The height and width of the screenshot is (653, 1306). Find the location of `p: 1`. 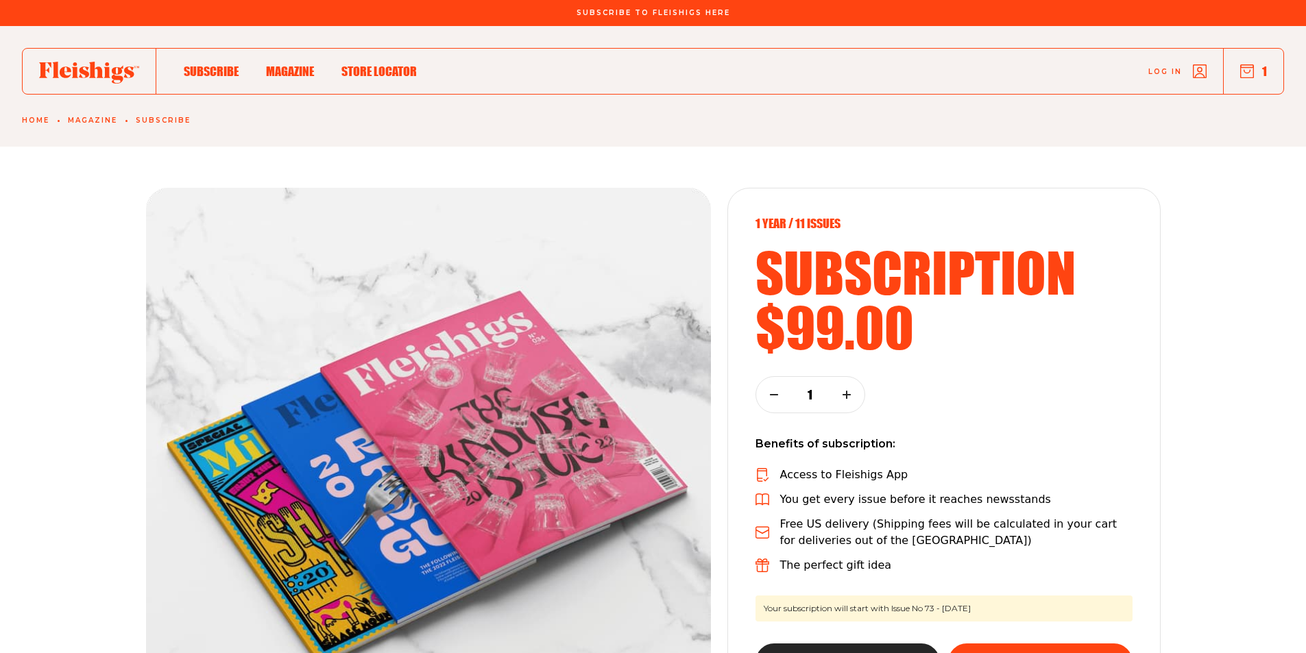

p: 1 is located at coordinates (810, 395).